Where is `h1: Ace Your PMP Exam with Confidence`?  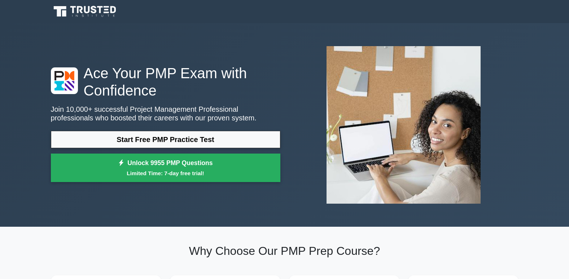 h1: Ace Your PMP Exam with Confidence is located at coordinates (166, 82).